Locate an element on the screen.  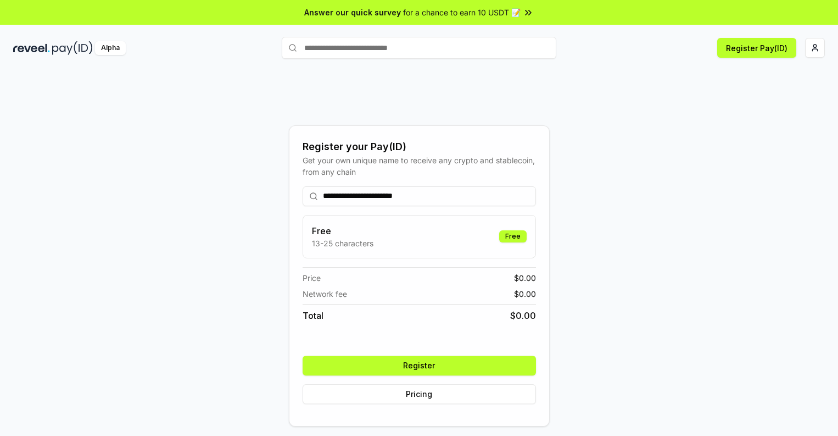
div: Free is located at coordinates (513, 236).